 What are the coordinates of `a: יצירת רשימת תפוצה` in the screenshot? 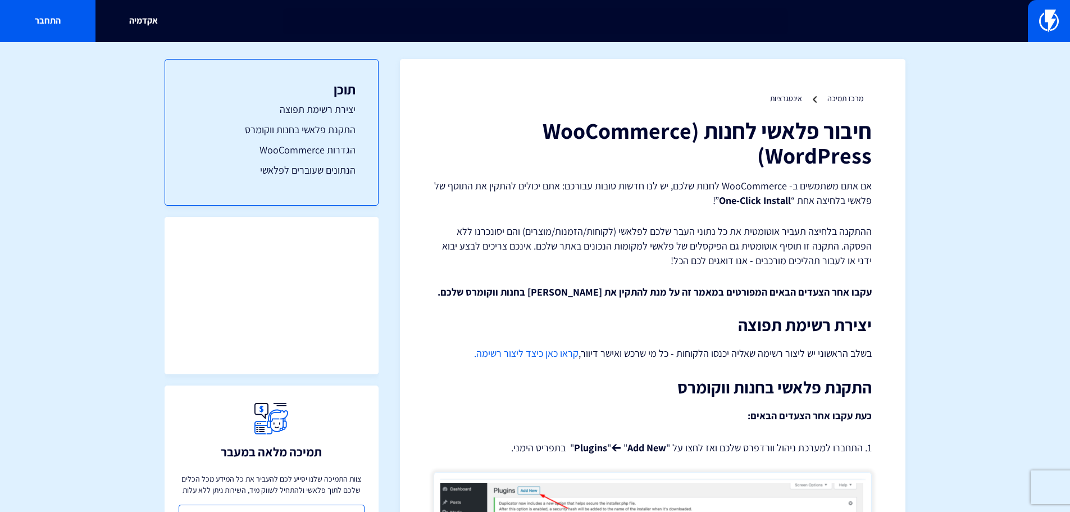 It's located at (271, 110).